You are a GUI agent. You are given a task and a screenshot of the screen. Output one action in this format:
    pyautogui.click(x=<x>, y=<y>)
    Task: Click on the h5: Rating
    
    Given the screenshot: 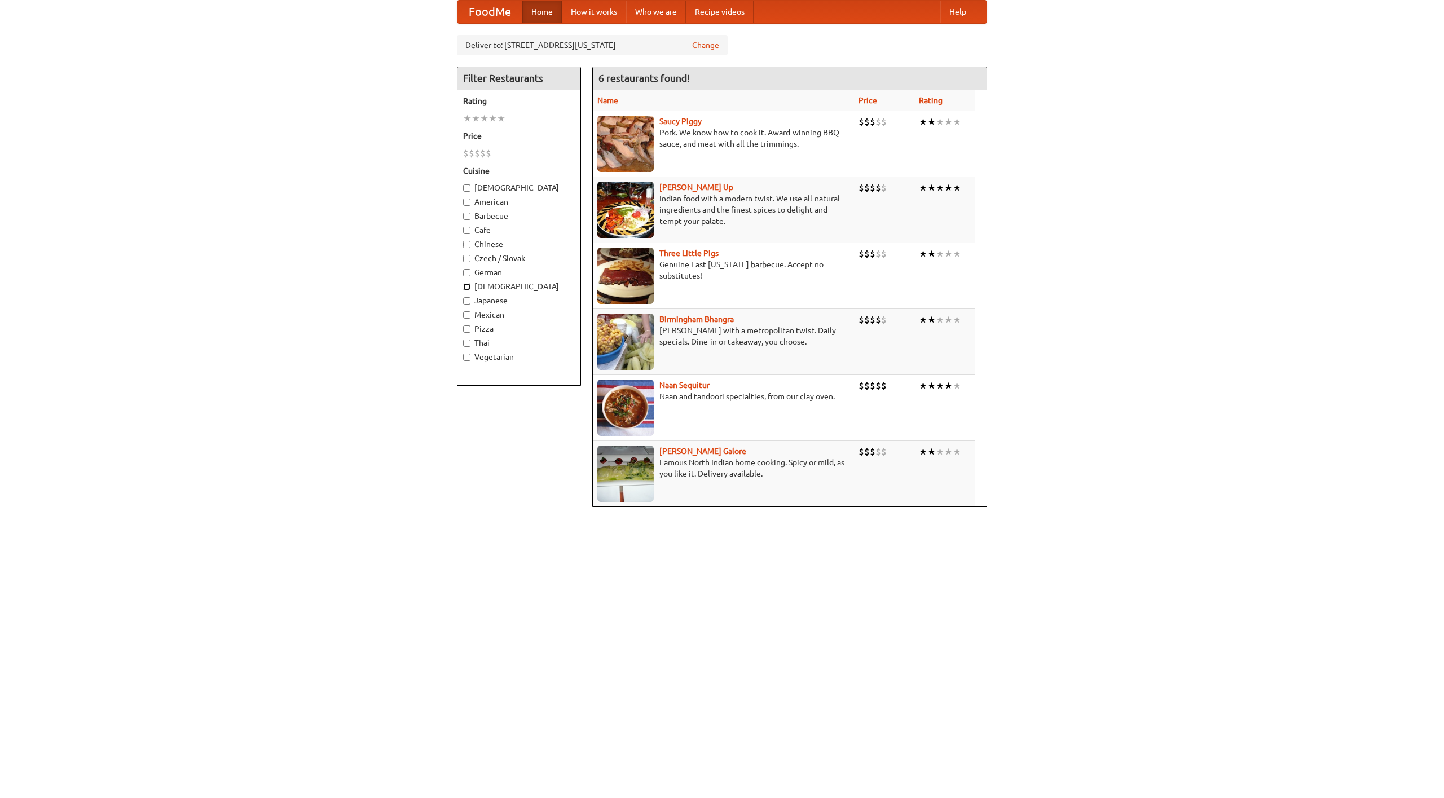 What is the action you would take?
    pyautogui.click(x=519, y=101)
    